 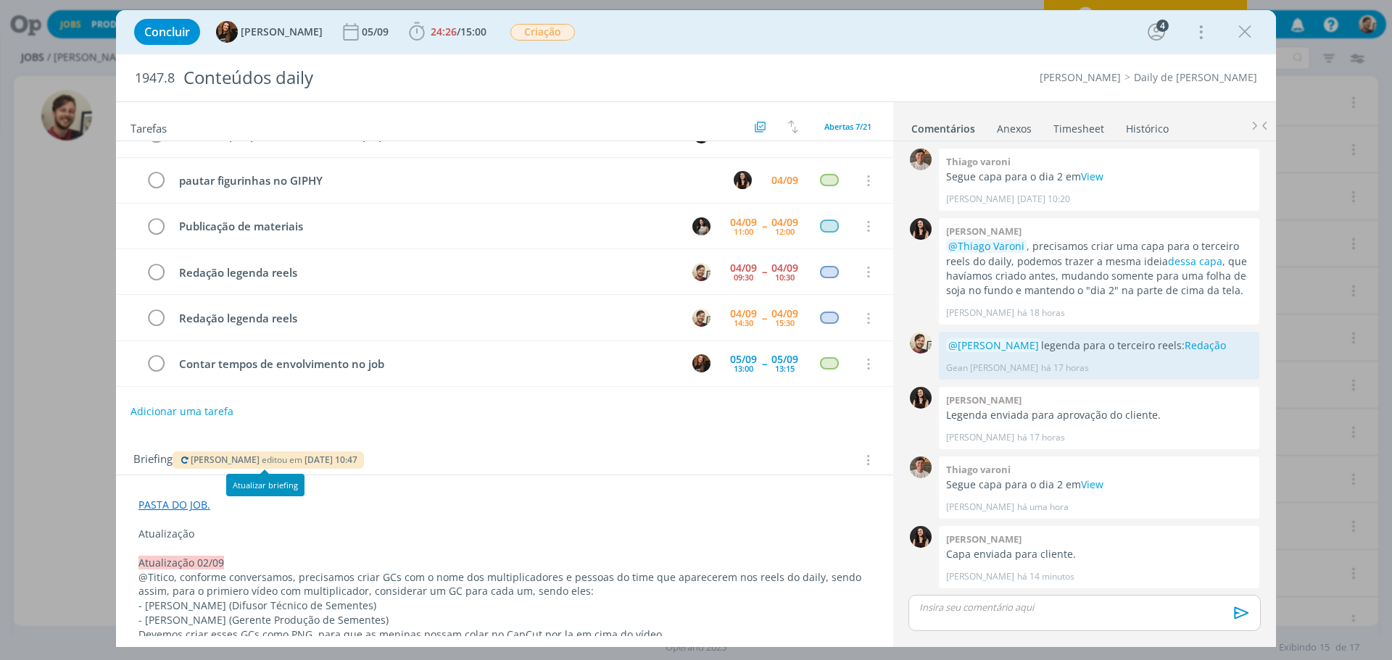 What do you see at coordinates (743, 368) in the screenshot?
I see `div: 13:00` at bounding box center [743, 368].